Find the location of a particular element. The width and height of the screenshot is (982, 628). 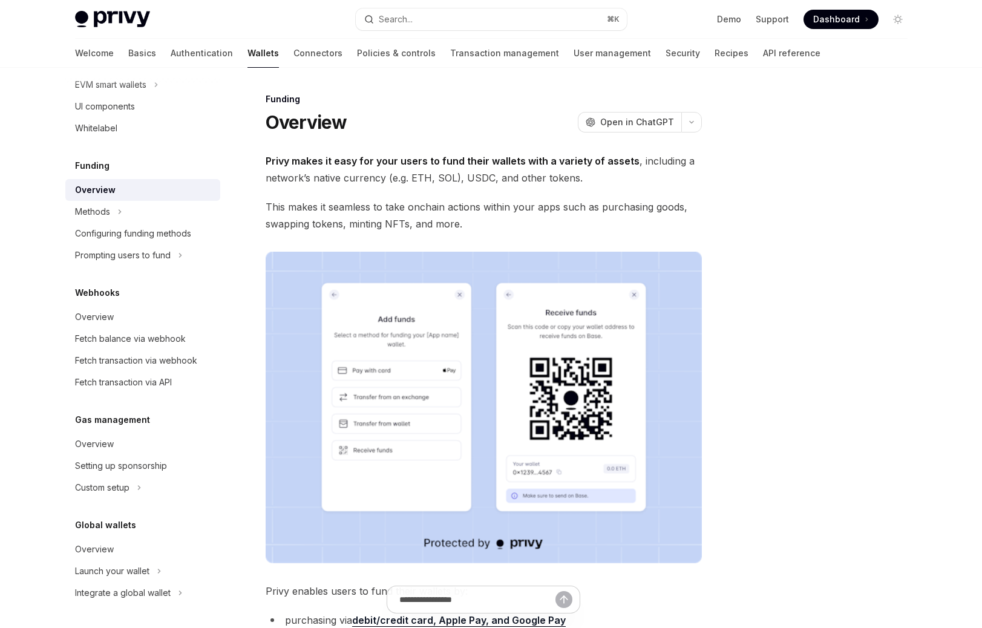

a: Whitelabel is located at coordinates (143, 128).